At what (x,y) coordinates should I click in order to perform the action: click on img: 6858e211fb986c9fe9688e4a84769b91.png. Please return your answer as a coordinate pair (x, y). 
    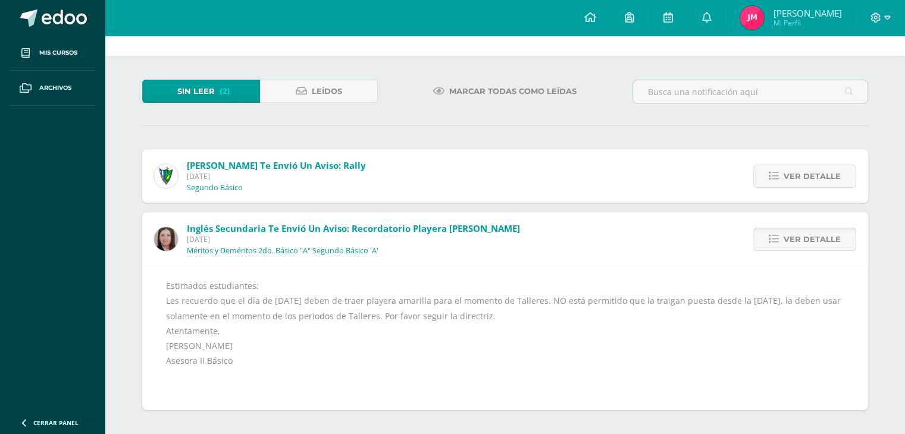
    Looking at the image, I should click on (752, 18).